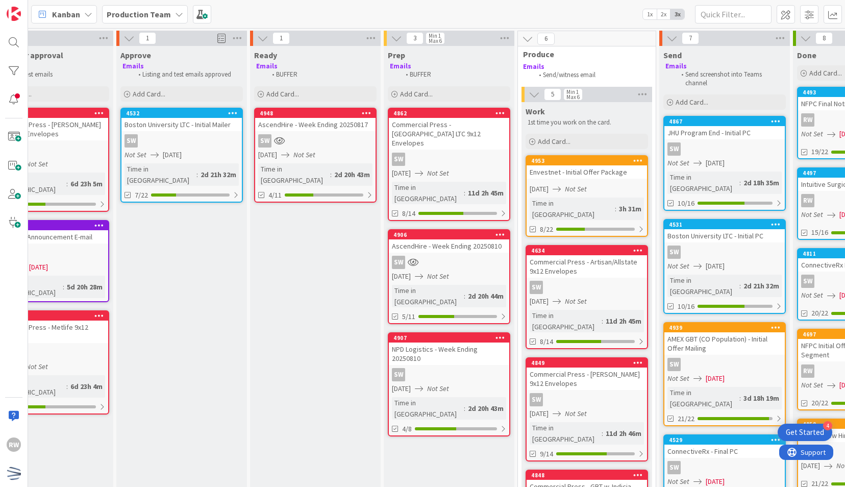  Describe the element at coordinates (678, 14) in the screenshot. I see `span: 3x` at that location.